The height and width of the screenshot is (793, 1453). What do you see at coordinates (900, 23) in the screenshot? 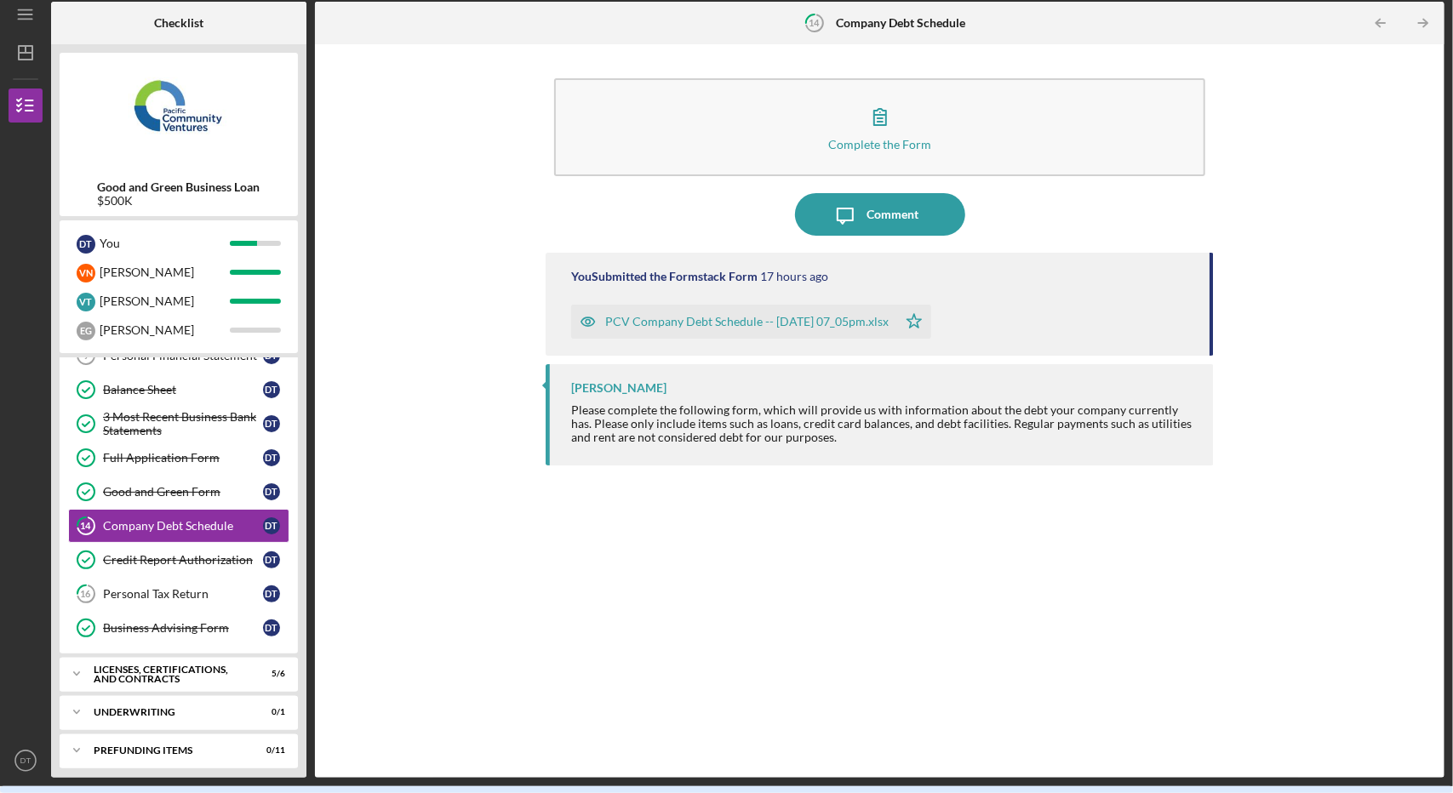
I see `b: Company Debt Schedule` at bounding box center [900, 23].